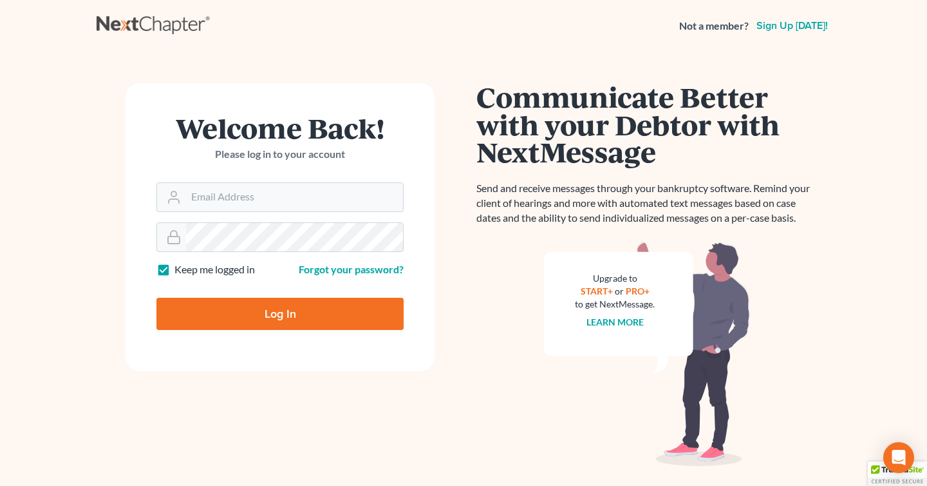  What do you see at coordinates (615, 321) in the screenshot?
I see `a: Learn more` at bounding box center [615, 321].